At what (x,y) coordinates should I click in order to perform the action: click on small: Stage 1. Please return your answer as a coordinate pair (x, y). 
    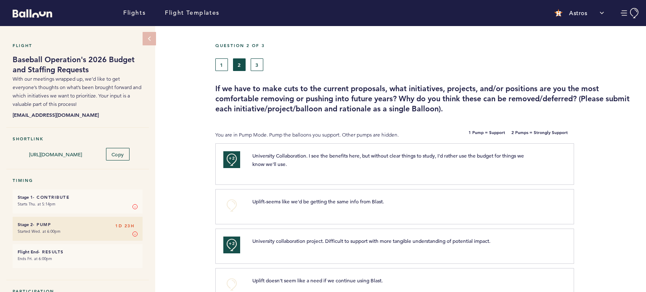
    Looking at the image, I should click on (25, 197).